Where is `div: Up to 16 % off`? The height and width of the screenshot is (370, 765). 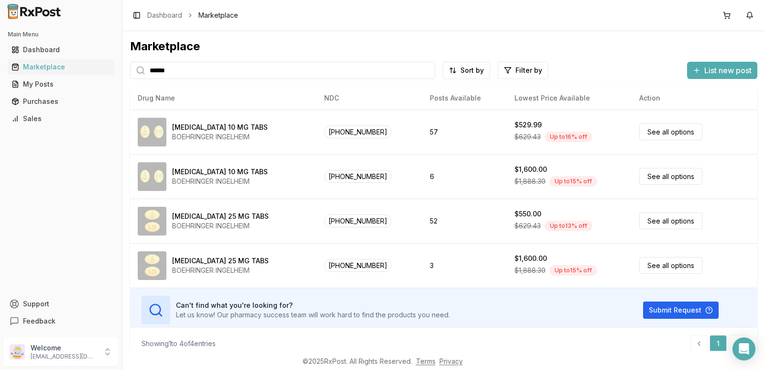 div: Up to 16 % off is located at coordinates (569, 137).